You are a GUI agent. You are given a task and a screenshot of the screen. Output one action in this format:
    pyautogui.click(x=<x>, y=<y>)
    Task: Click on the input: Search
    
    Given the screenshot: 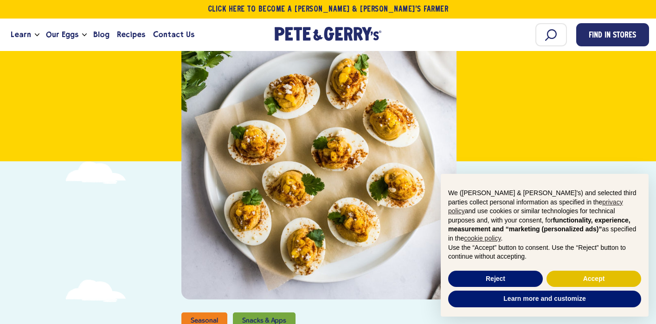 What is the action you would take?
    pyautogui.click(x=551, y=35)
    